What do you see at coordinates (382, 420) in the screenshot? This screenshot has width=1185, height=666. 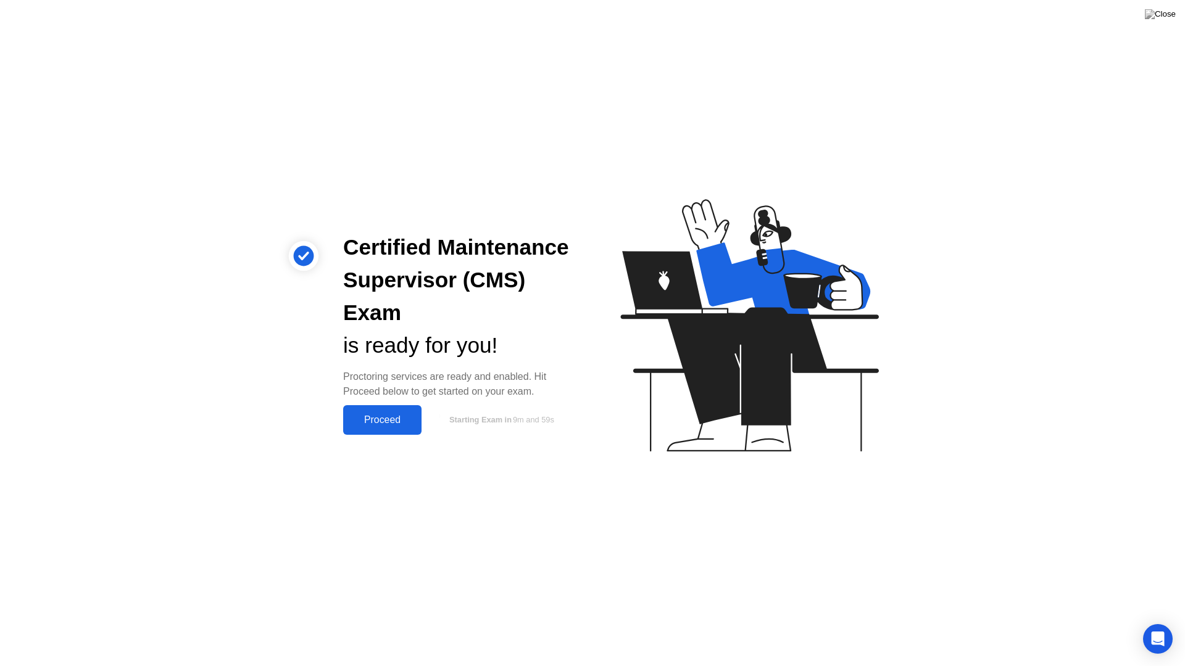 I see `button: Proceed` at bounding box center [382, 420].